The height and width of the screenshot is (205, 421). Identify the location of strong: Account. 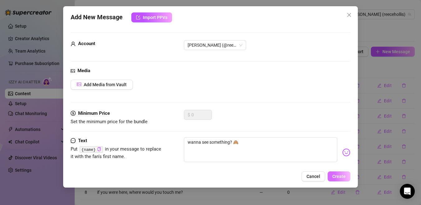
(87, 44).